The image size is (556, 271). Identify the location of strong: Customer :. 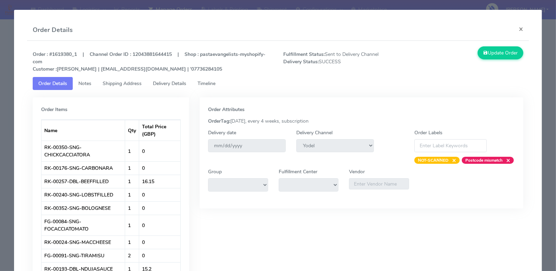
(45, 69).